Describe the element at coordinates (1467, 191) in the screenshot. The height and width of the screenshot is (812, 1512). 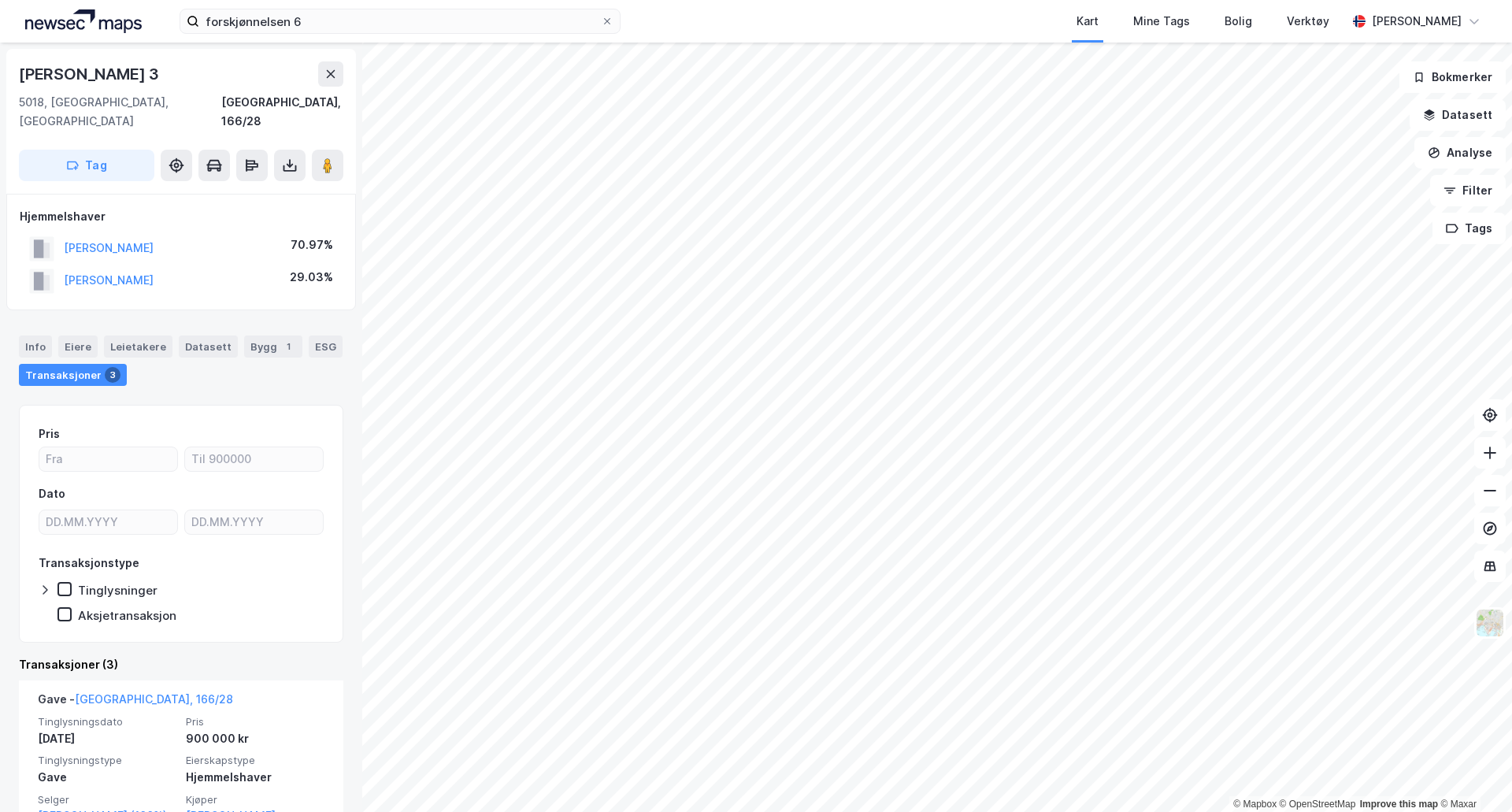
I see `button: Filter` at that location.